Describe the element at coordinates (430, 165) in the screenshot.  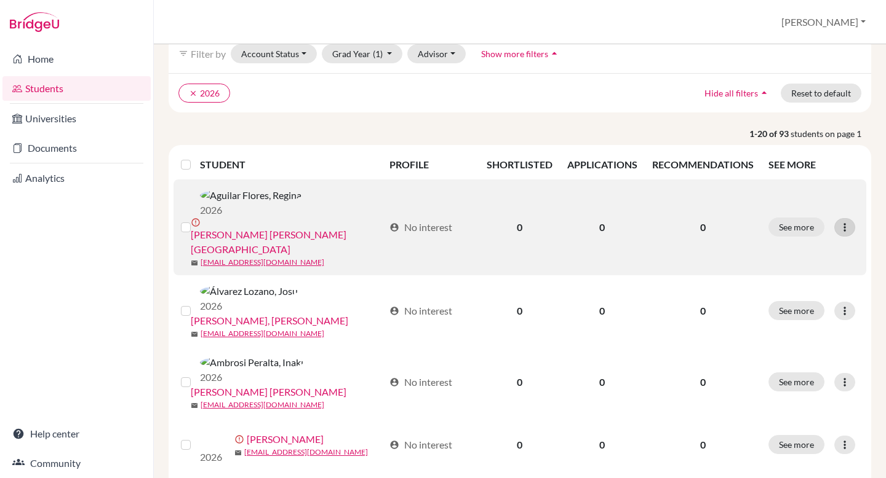
I see `th: PROFILE` at that location.